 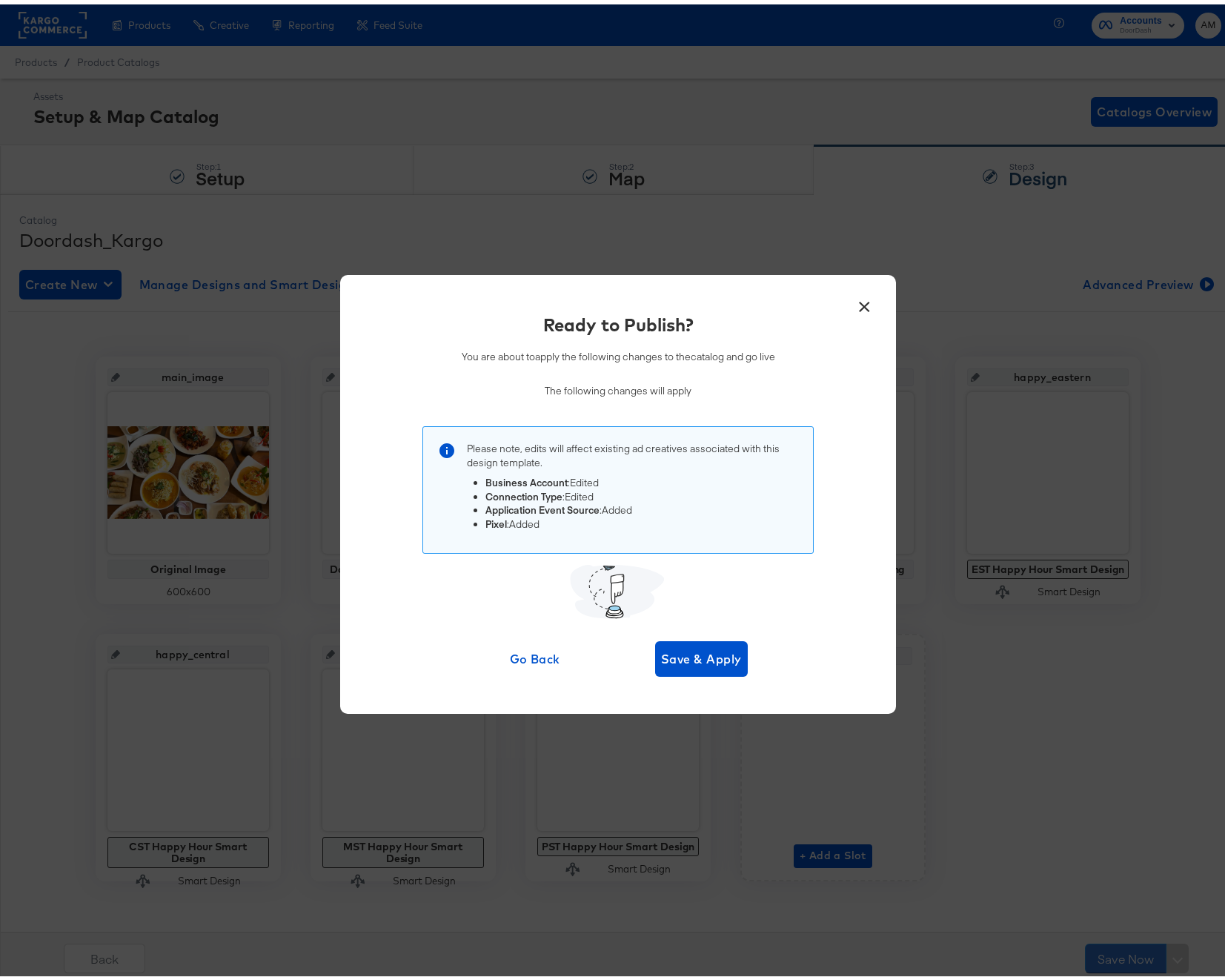 I want to click on p: Please note, edits will affect existing ad creatives associated with this design template ., so click(x=632, y=451).